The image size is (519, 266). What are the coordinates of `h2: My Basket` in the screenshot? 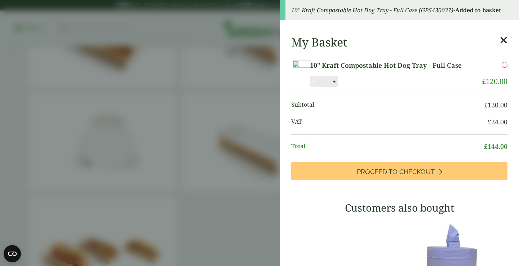 It's located at (319, 42).